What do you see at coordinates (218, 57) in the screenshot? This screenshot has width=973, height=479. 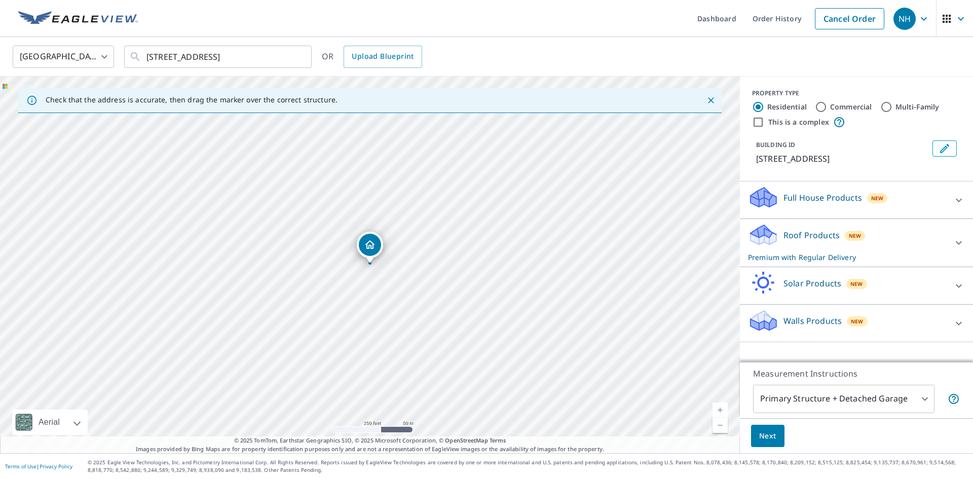 I see `input: Search by address or latitude-longitude` at bounding box center [218, 57].